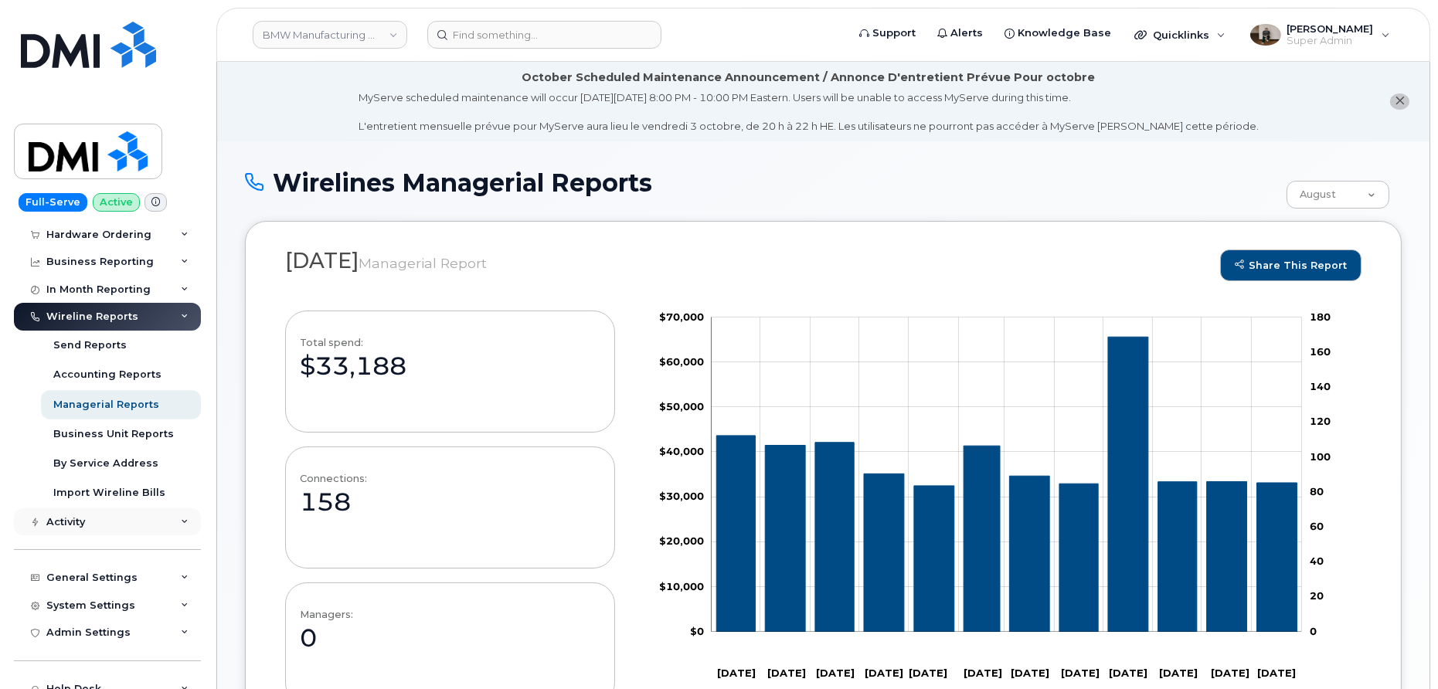  Describe the element at coordinates (1007, 484) in the screenshot. I see `g: Total Spend` at that location.